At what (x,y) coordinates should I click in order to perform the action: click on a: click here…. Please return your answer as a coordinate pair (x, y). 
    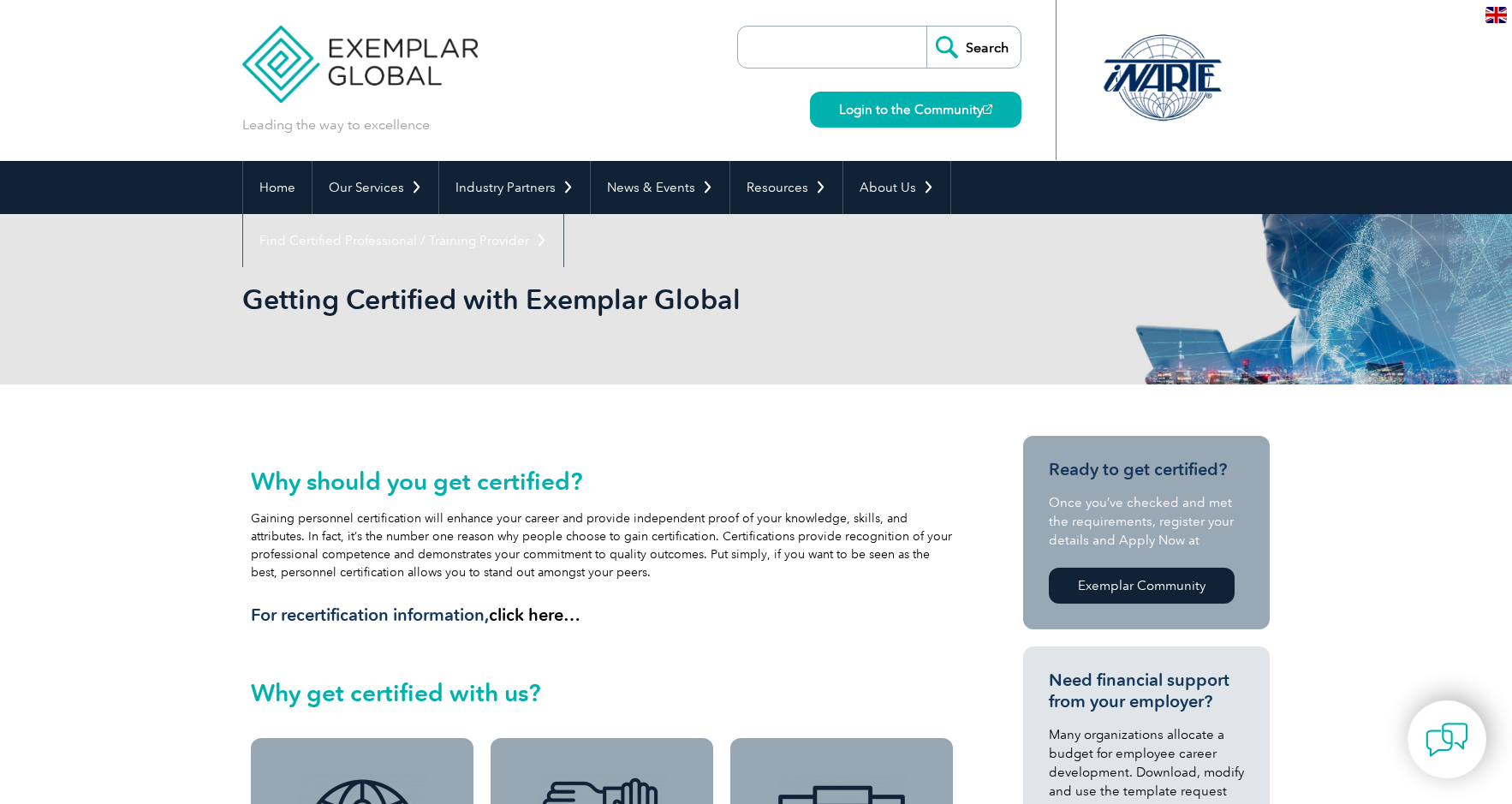
    Looking at the image, I should click on (534, 615).